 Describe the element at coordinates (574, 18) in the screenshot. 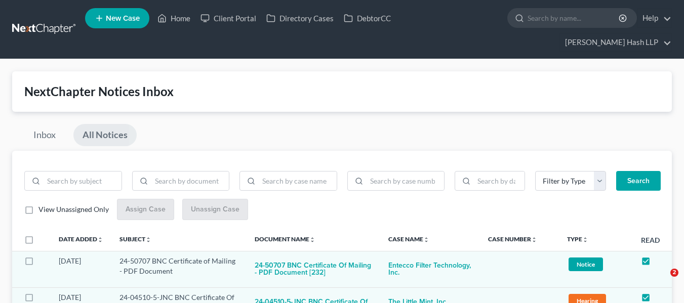

I see `input: Search by name...` at that location.